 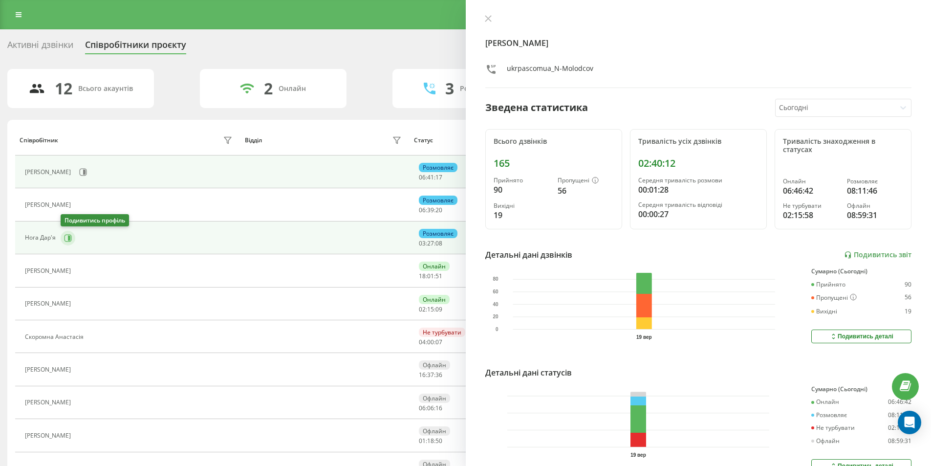 I want to click on div: Співробітники проєкту, so click(x=135, y=47).